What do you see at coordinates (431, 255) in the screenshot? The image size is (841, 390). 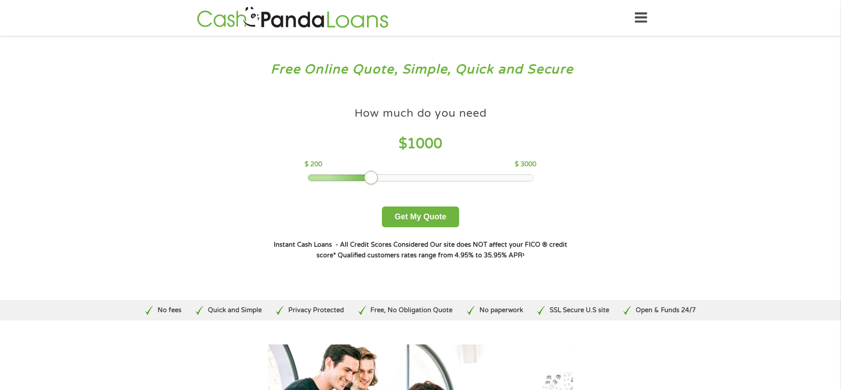 I see `strong: Qualified customers rates range from 4.95% to 35.95% APR¹` at bounding box center [431, 255].